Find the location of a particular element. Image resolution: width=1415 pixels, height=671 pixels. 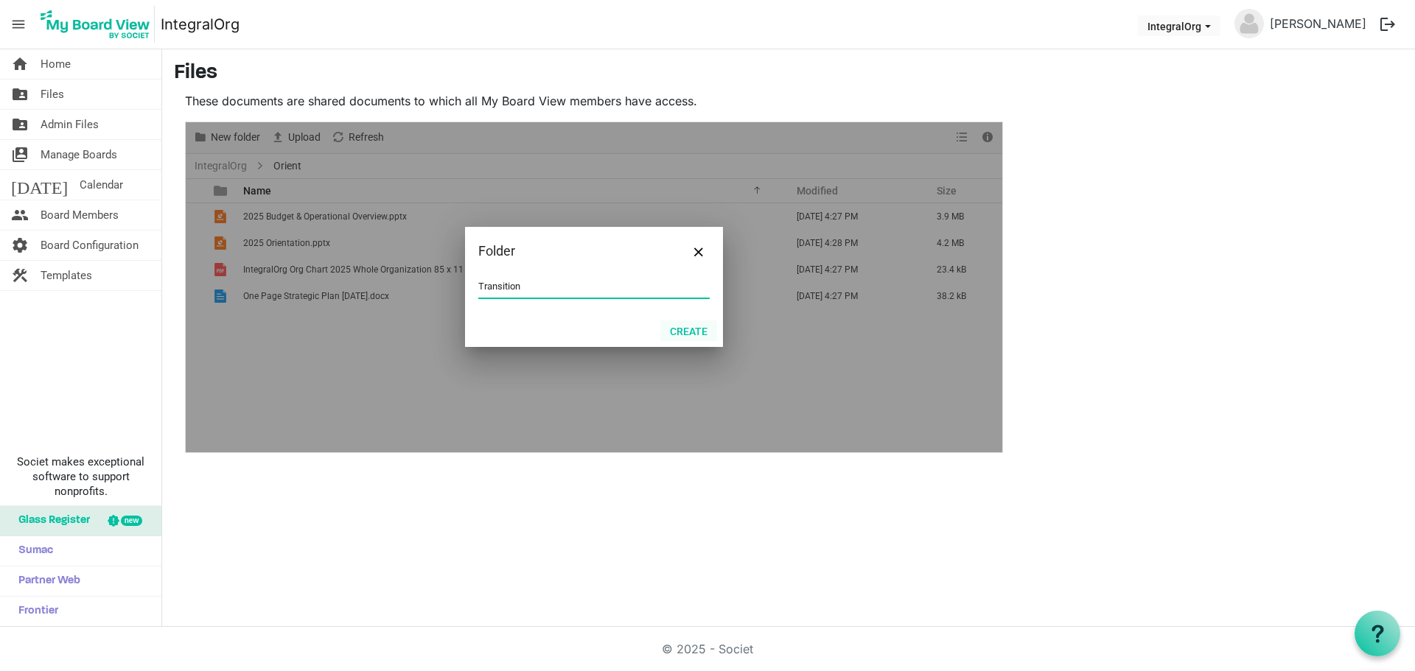

span: Board Configuration is located at coordinates (89, 245).